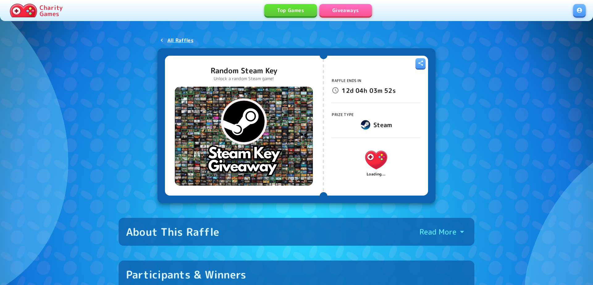  What do you see at coordinates (244, 136) in the screenshot?
I see `img: Random Steam Key` at bounding box center [244, 136].